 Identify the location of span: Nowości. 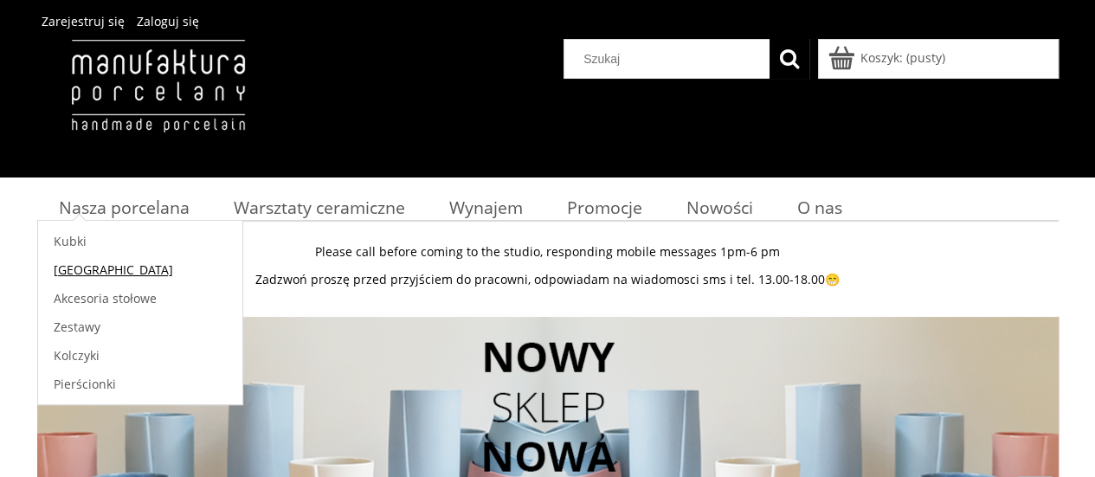
(720, 207).